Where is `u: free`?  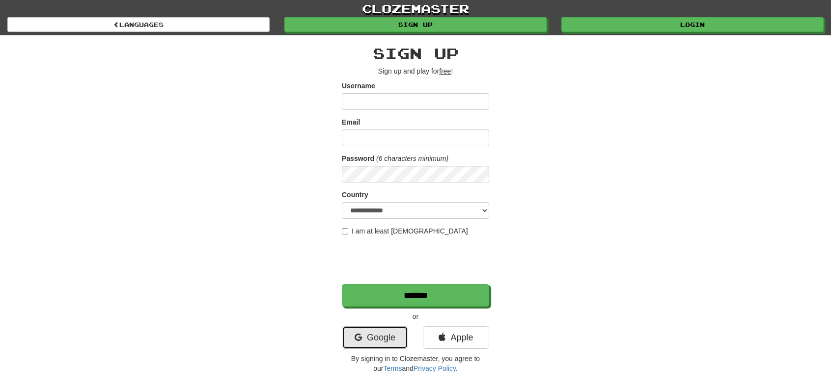 u: free is located at coordinates (445, 71).